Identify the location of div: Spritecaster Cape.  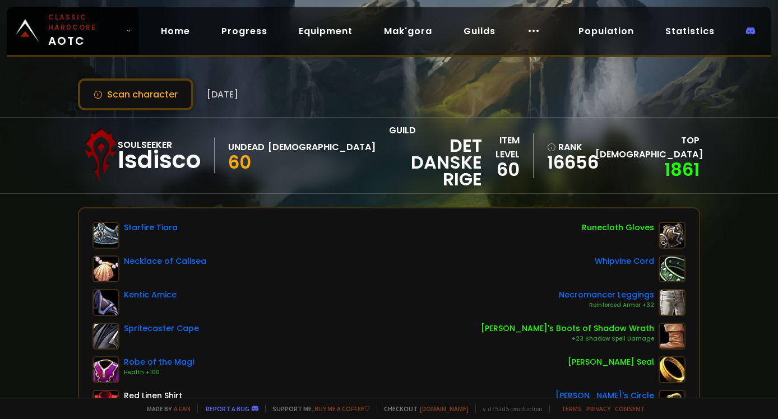
(161, 328).